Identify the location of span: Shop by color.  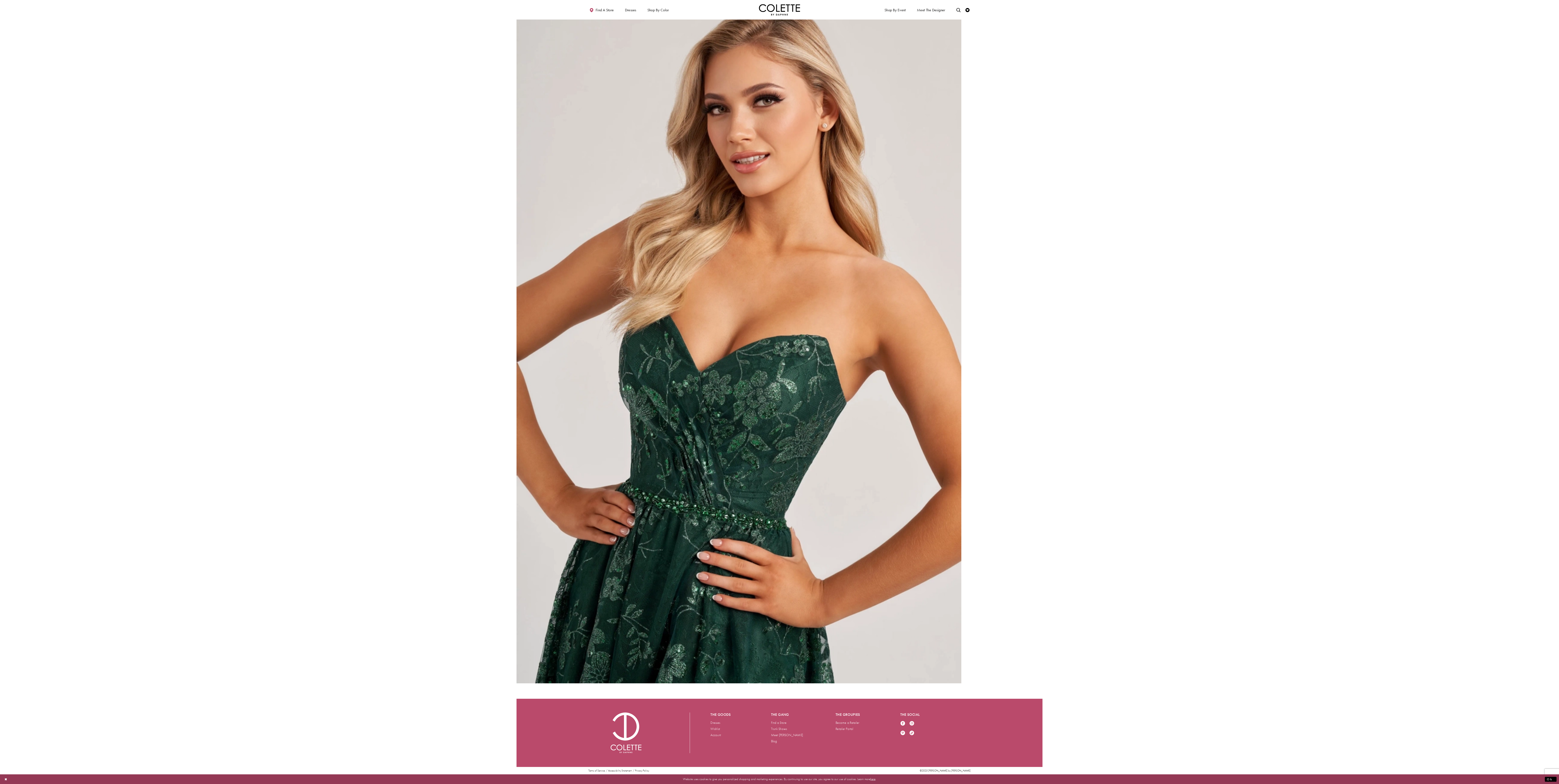
(658, 10).